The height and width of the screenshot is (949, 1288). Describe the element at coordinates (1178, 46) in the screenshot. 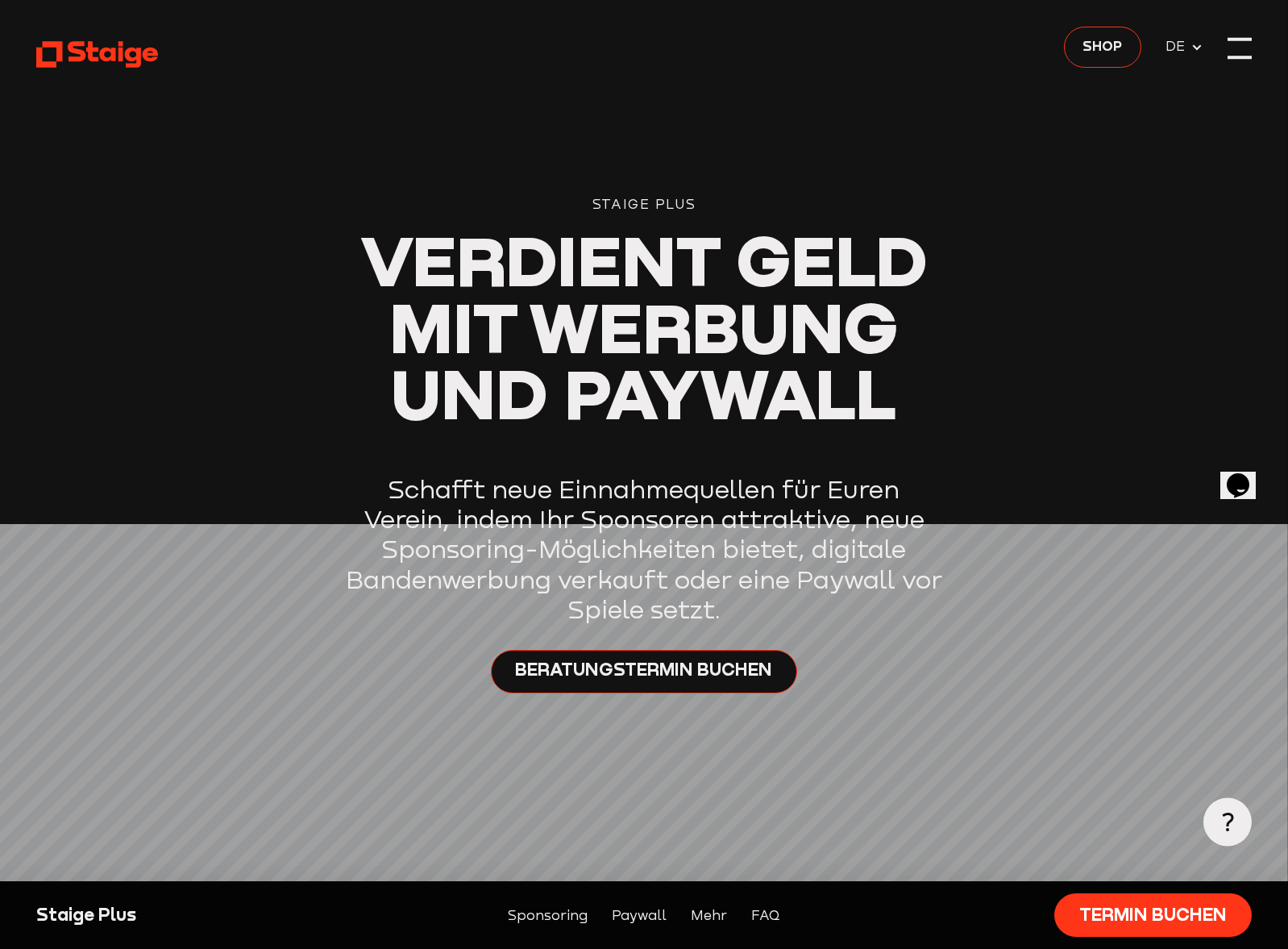

I see `span: DE` at that location.